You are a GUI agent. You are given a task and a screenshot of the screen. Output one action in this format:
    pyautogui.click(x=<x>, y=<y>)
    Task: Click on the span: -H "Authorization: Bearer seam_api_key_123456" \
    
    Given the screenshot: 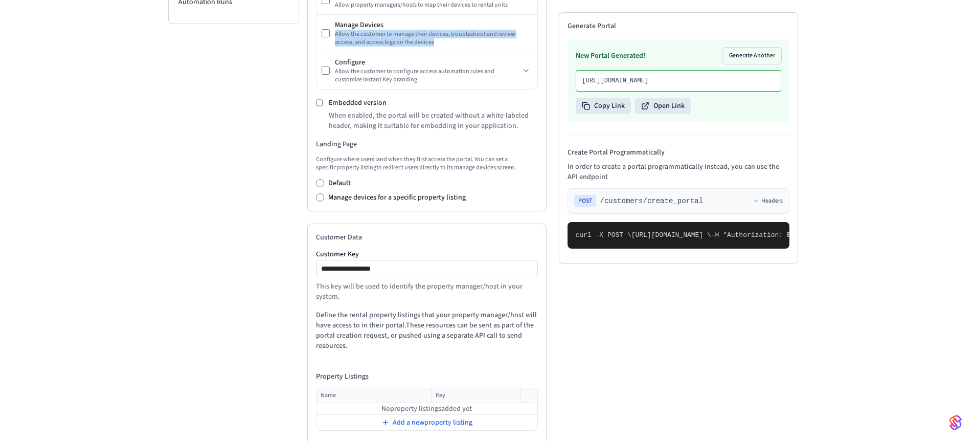 What is the action you would take?
    pyautogui.click(x=807, y=235)
    